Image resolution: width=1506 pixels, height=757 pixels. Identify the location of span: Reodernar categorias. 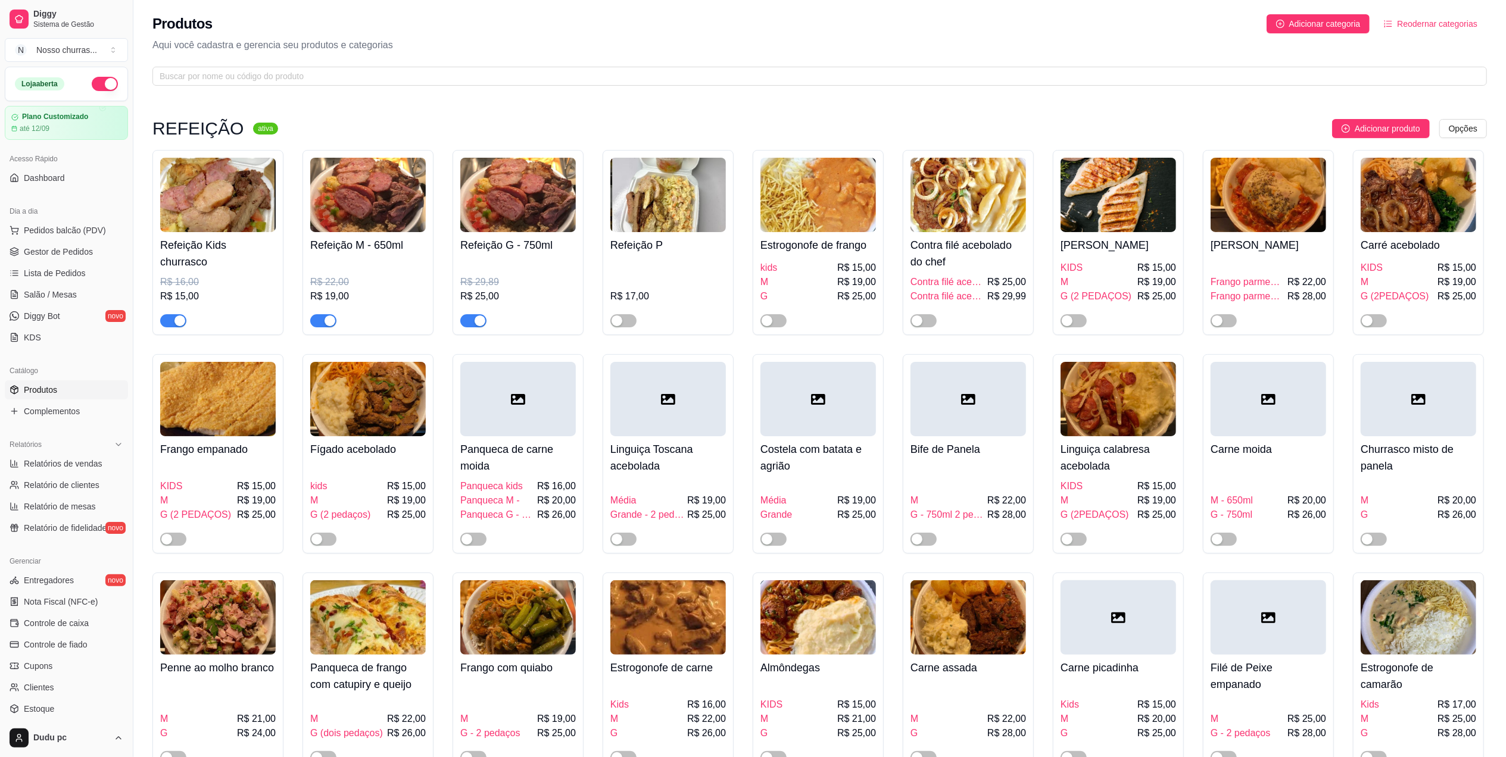
(1436, 24).